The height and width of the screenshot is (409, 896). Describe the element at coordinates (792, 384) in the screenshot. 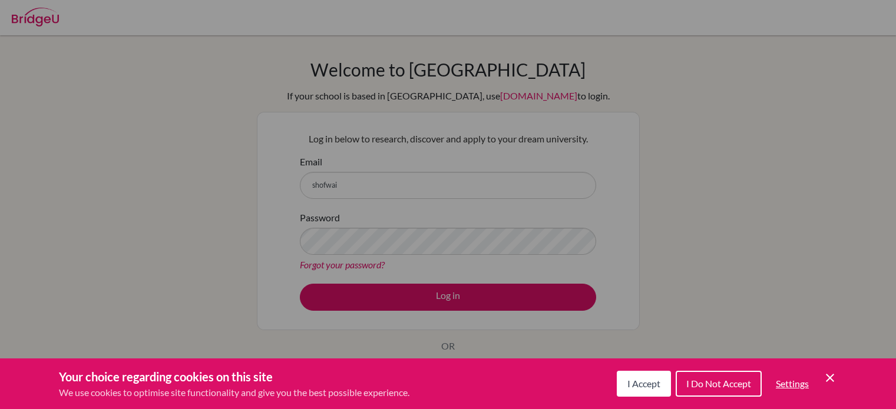

I see `button: Settings` at that location.